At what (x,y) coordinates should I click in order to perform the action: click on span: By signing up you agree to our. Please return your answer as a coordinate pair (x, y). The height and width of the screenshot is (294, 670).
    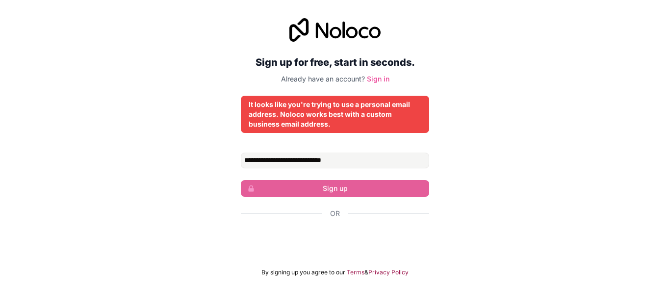
    Looking at the image, I should click on (303, 272).